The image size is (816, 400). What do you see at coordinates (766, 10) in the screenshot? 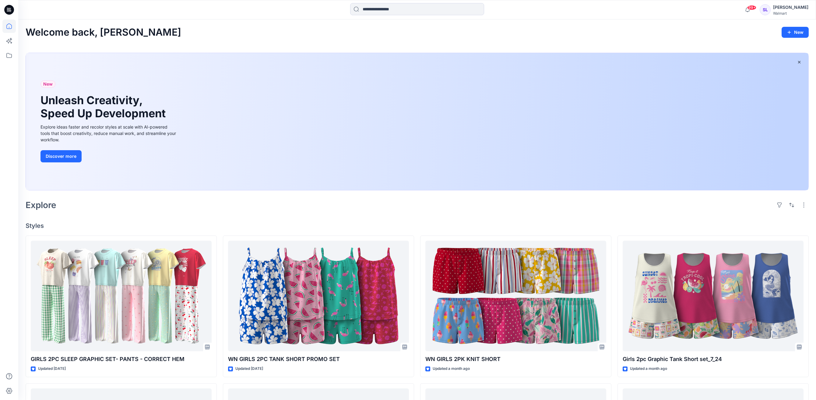
I see `div: SL` at bounding box center [766, 10].